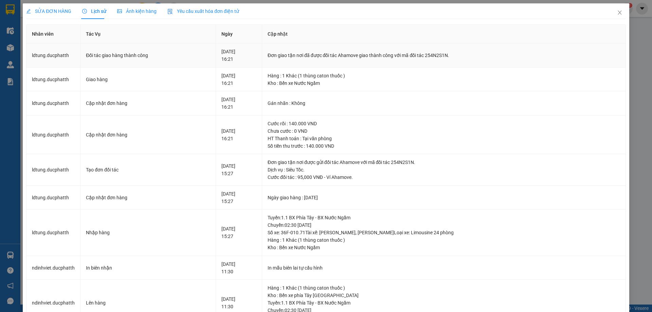 The width and height of the screenshot is (652, 312). Describe the element at coordinates (444, 34) in the screenshot. I see `th: Cập nhật` at that location.